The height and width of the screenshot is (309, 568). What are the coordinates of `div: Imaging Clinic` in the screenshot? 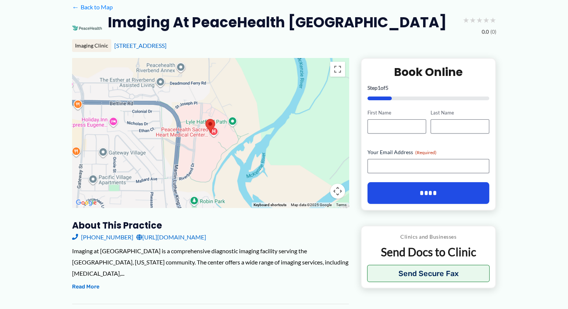 It's located at (92, 46).